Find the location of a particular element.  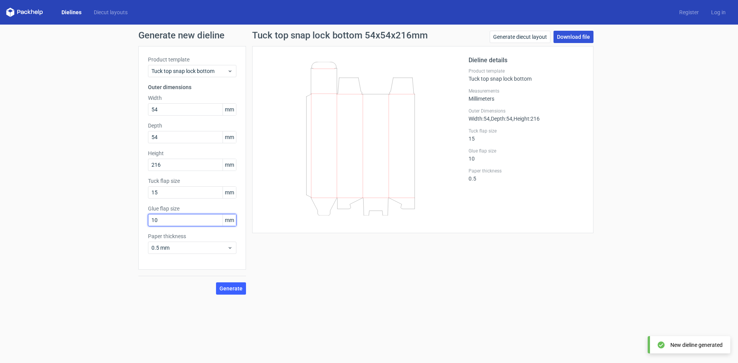

span: Tuck top snap lock bottom is located at coordinates (189, 71).